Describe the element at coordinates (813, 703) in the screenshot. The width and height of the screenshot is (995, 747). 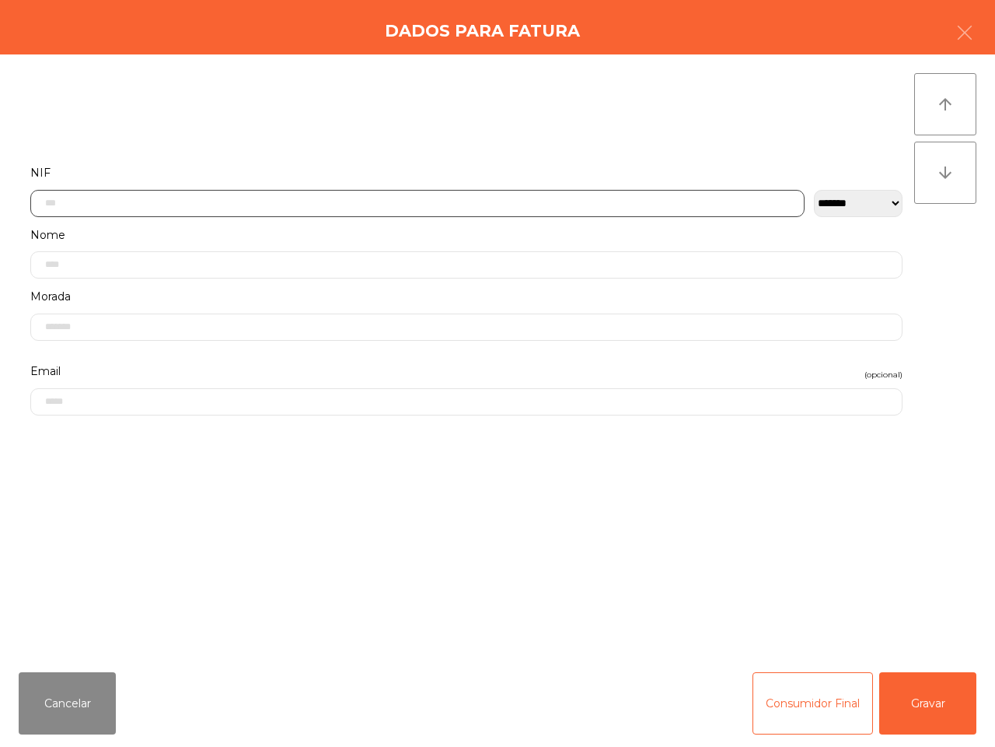
I see `button: Consumidor Final` at that location.